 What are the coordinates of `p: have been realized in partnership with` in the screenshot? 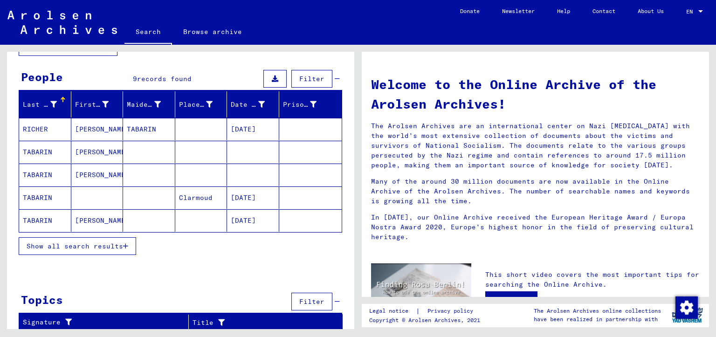 It's located at (597, 319).